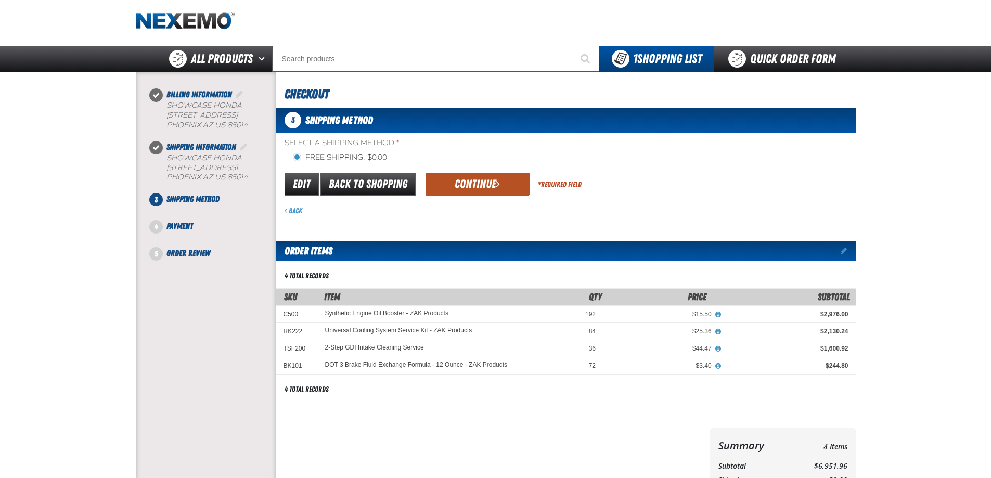  I want to click on span: Qty, so click(595, 296).